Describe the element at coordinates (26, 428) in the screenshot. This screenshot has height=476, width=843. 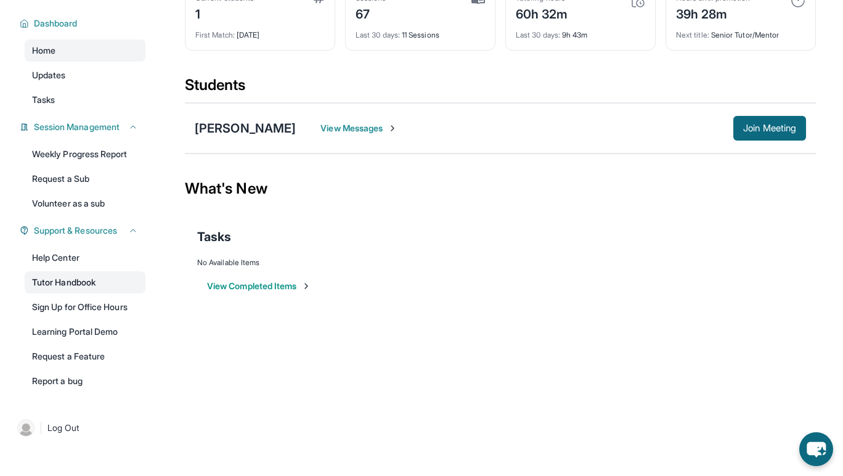
I see `img: user-img` at that location.